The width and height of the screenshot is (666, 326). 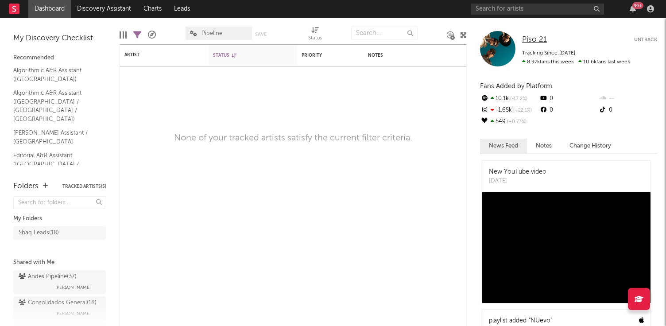 I want to click on div: Priority, so click(x=319, y=55).